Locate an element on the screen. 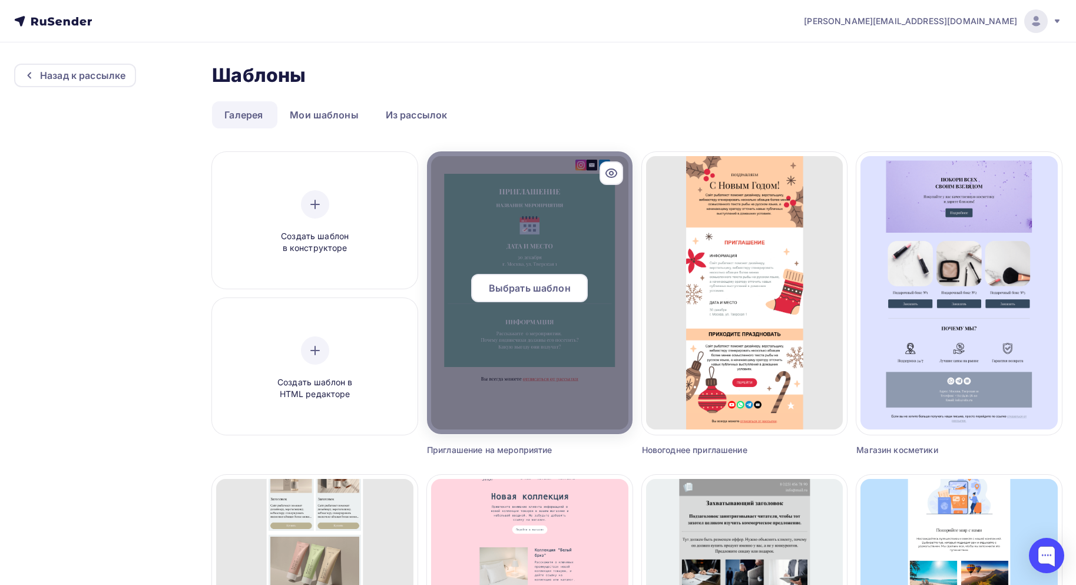  span: Создать шаблон в конструкторе is located at coordinates (315, 242).